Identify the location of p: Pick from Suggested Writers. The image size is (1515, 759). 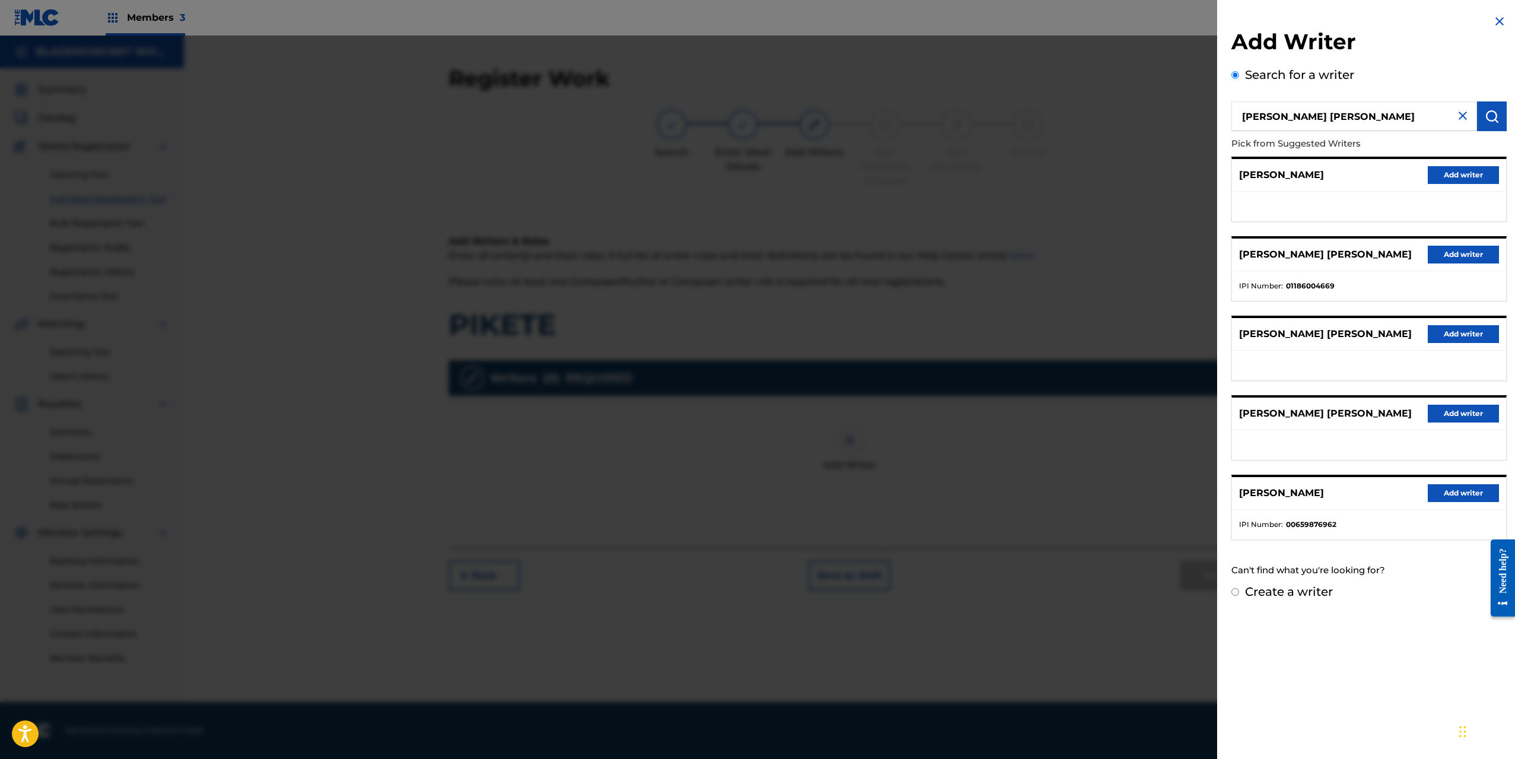
(1335, 144).